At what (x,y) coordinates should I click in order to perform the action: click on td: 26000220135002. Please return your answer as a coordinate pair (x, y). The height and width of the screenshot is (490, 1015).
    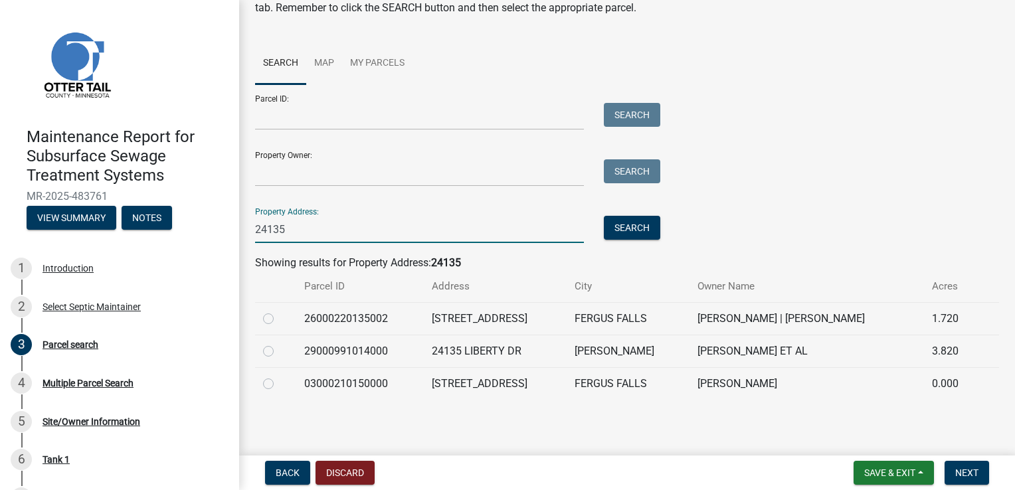
    Looking at the image, I should click on (360, 318).